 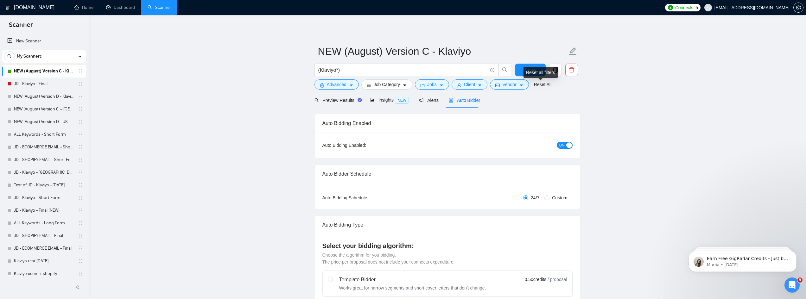 I want to click on span: Vendor, so click(x=509, y=85).